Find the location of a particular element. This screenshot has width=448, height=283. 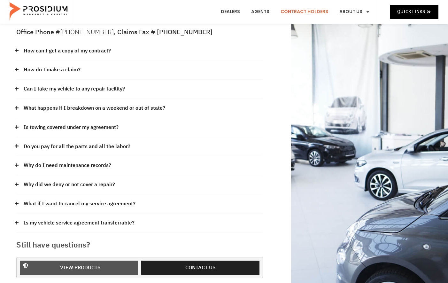

a: What if I want to cancel my service agreement? is located at coordinates (80, 204).